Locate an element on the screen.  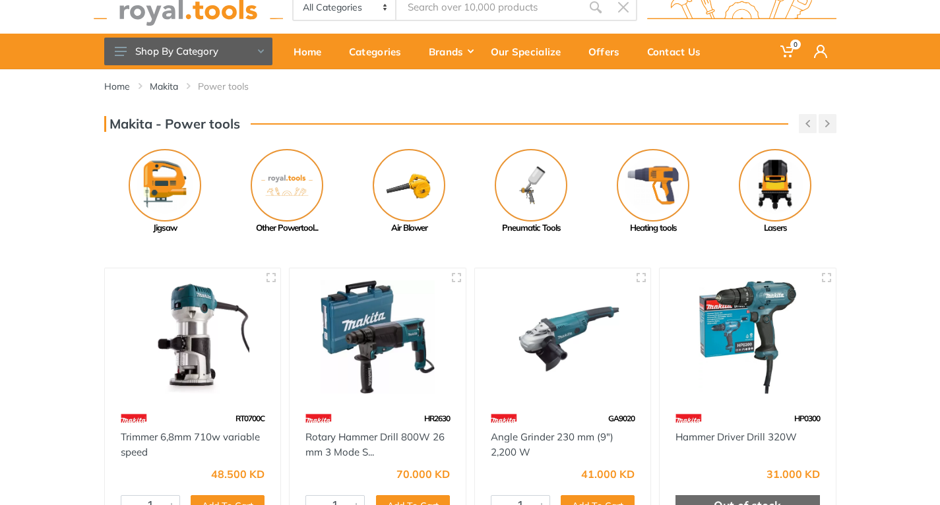
div: Lasers is located at coordinates (775, 228).